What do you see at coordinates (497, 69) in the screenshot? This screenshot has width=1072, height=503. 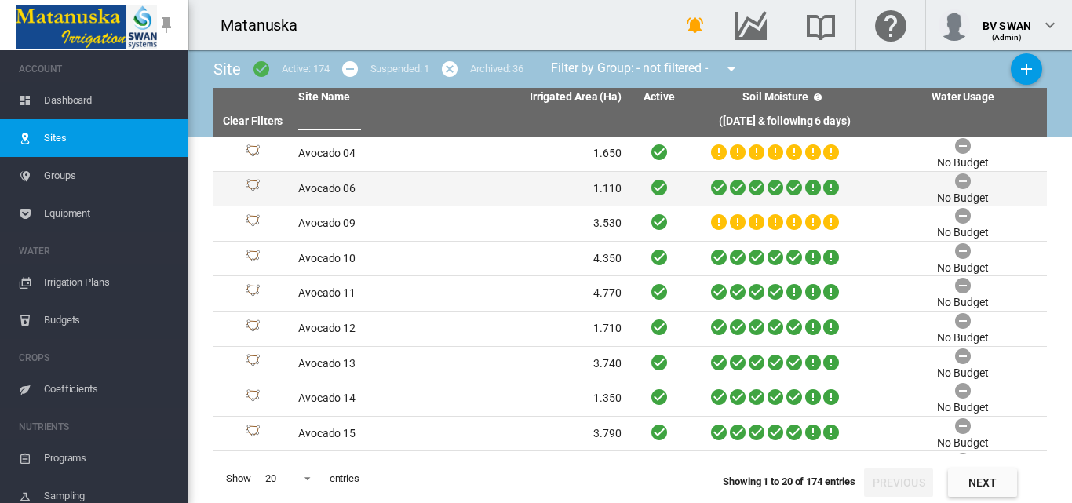 I see `div: Archived: 36` at bounding box center [497, 69].